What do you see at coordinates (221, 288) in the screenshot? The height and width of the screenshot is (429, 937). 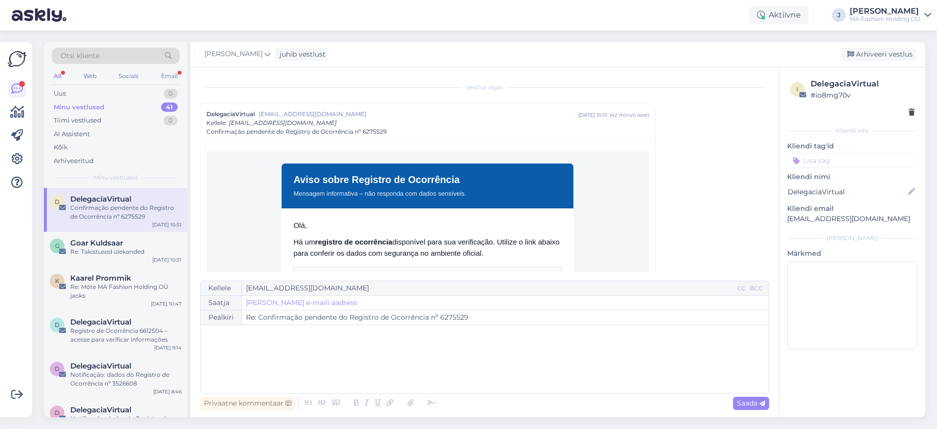 I see `div: Kellele` at bounding box center [221, 288].